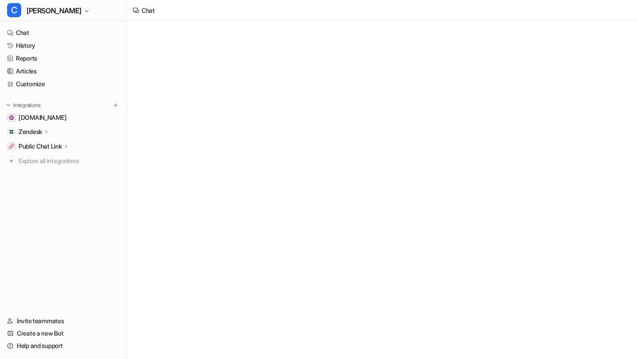 Image resolution: width=637 pixels, height=359 pixels. What do you see at coordinates (11, 146) in the screenshot?
I see `img: Public Chat Link` at bounding box center [11, 146].